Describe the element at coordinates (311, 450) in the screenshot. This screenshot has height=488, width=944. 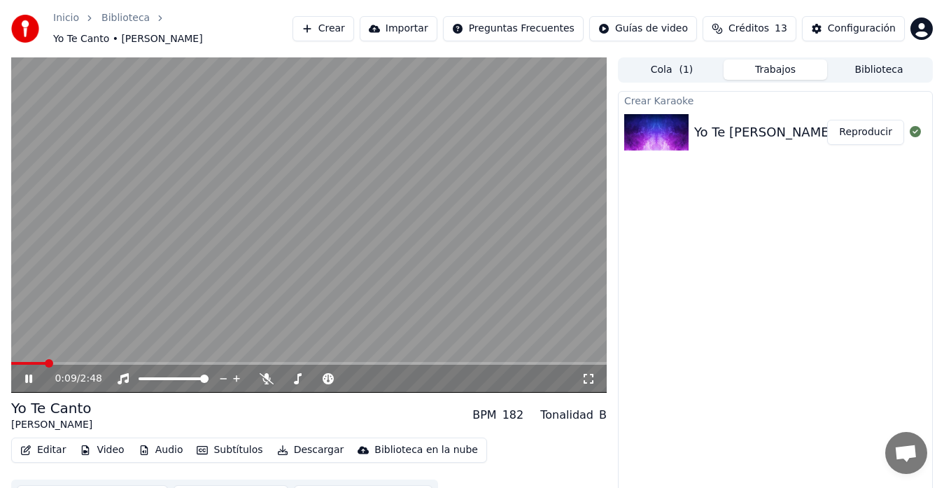
I see `button: Descargar` at that location.